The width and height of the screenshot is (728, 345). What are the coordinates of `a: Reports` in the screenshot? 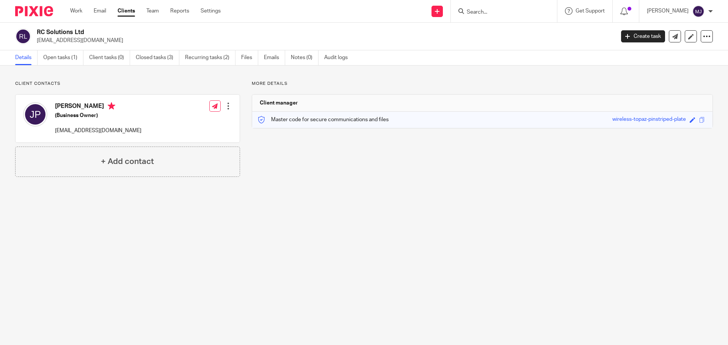 It's located at (180, 11).